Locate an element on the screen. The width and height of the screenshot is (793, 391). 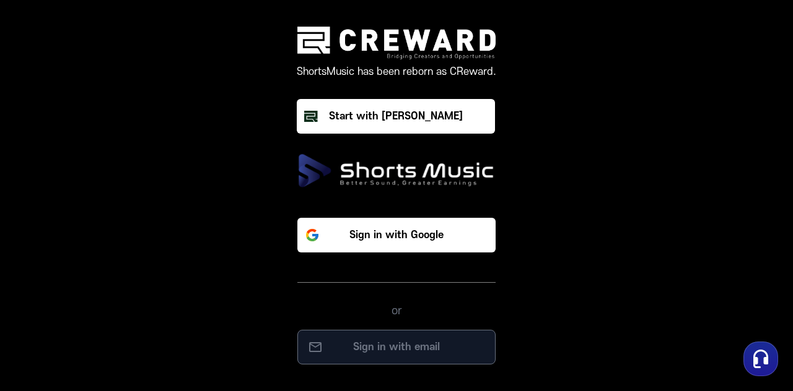
p: Sign in with email is located at coordinates (396, 347).